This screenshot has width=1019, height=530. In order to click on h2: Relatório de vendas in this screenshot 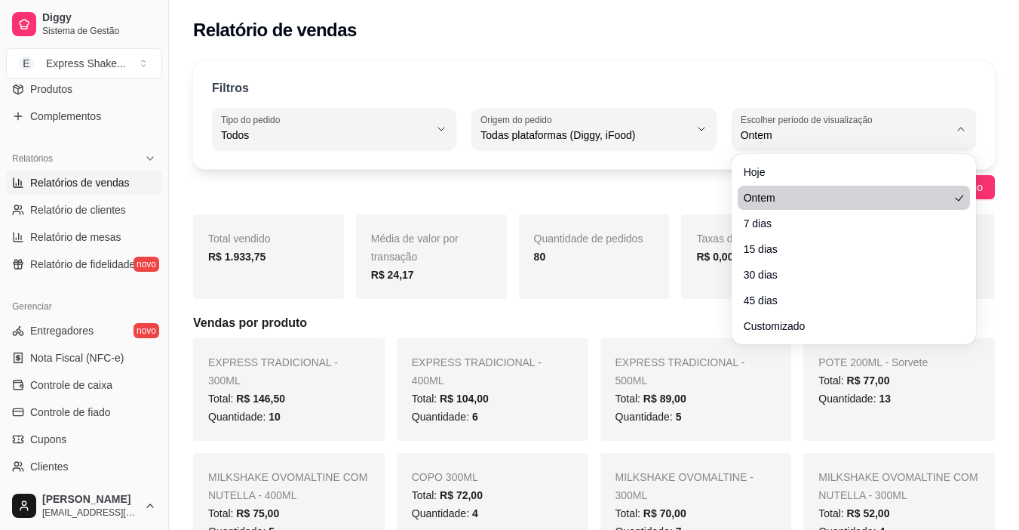, I will do `click(275, 30)`.